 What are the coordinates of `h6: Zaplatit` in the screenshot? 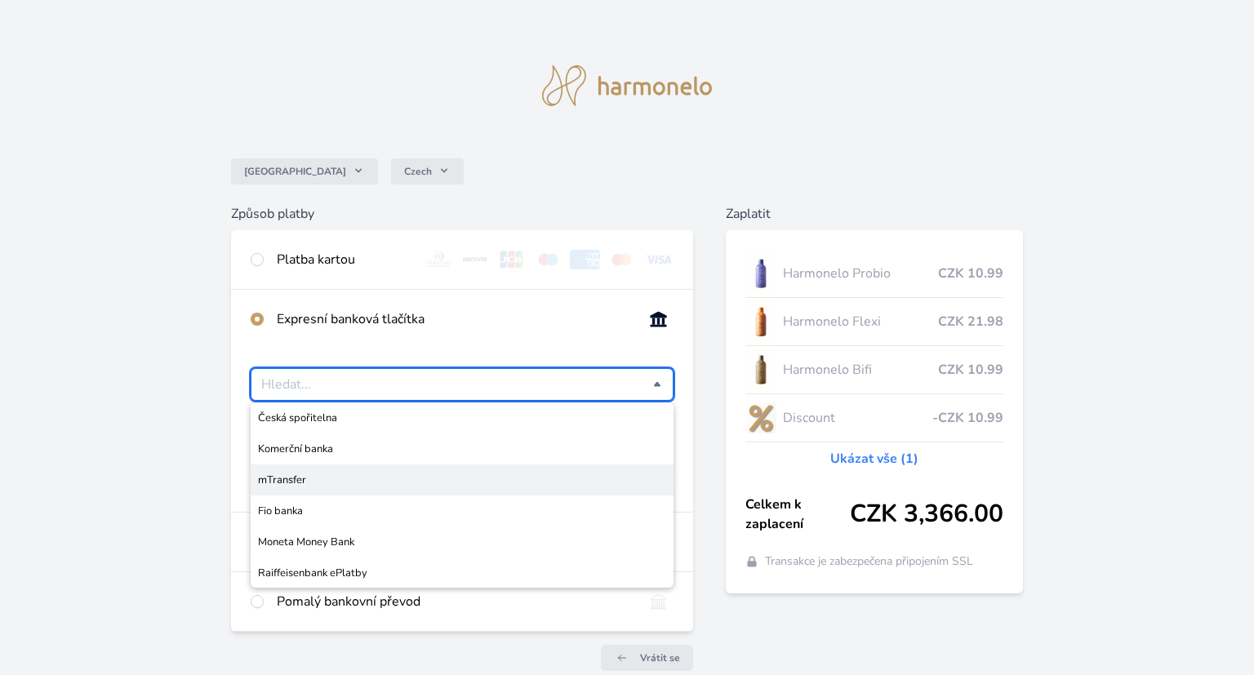 It's located at (874, 214).